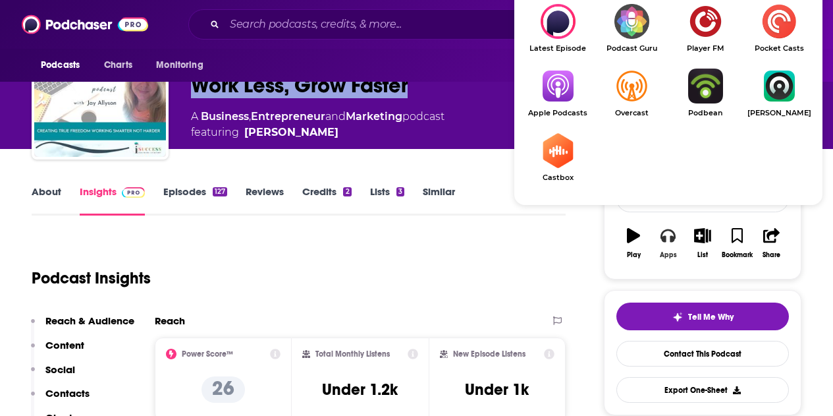  Describe the element at coordinates (387, 200) in the screenshot. I see `a: Lists3` at that location.